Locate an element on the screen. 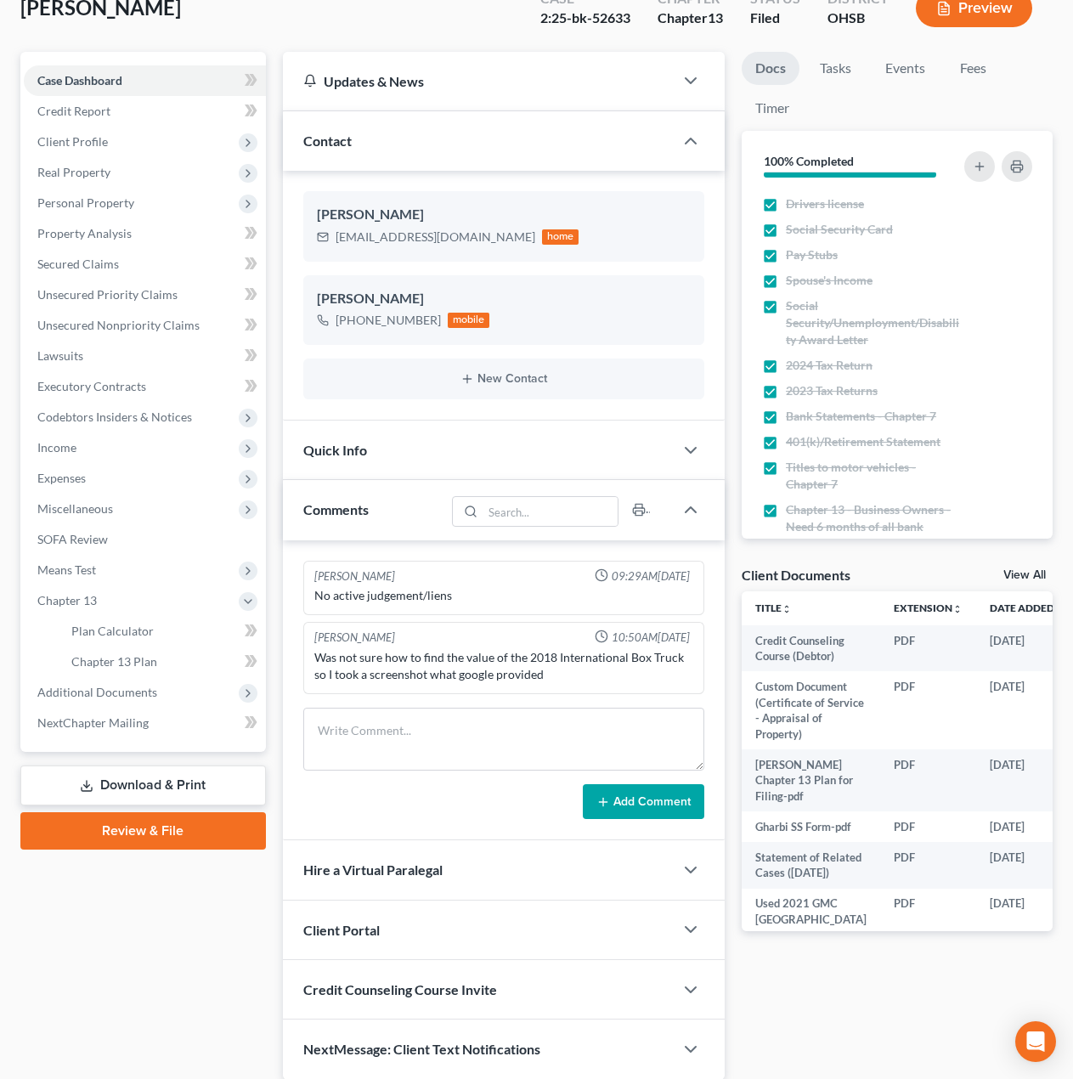 The image size is (1073, 1079). span: Miscellaneous is located at coordinates (75, 508).